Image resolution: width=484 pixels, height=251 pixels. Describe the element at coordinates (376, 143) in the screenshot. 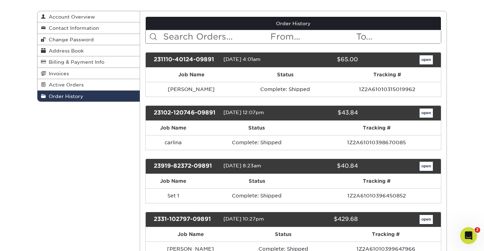

I see `td: 1Z2A61010398670085` at that location.